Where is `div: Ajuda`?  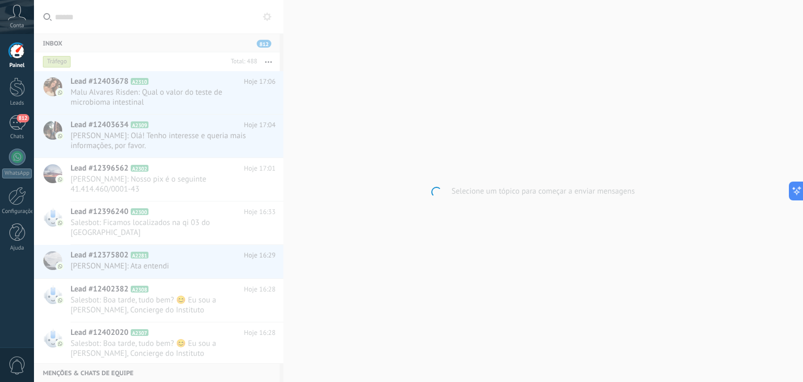 div: Ajuda is located at coordinates (17, 248).